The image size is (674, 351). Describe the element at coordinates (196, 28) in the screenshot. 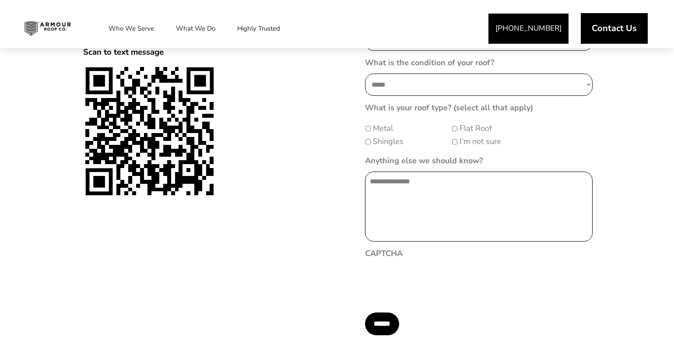

I see `a: What We Do` at that location.